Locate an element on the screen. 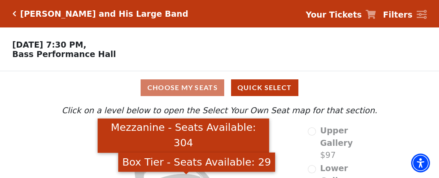  p: Click on a level below to open the Select Your Own Seat map for that section. is located at coordinates (220, 110).